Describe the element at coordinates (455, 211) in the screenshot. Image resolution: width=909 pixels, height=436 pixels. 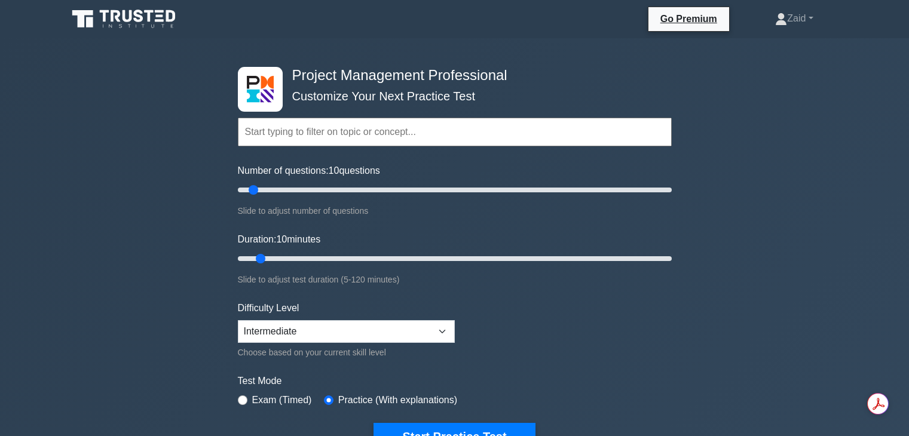
I see `div: Slide to adjust number of questions` at that location.